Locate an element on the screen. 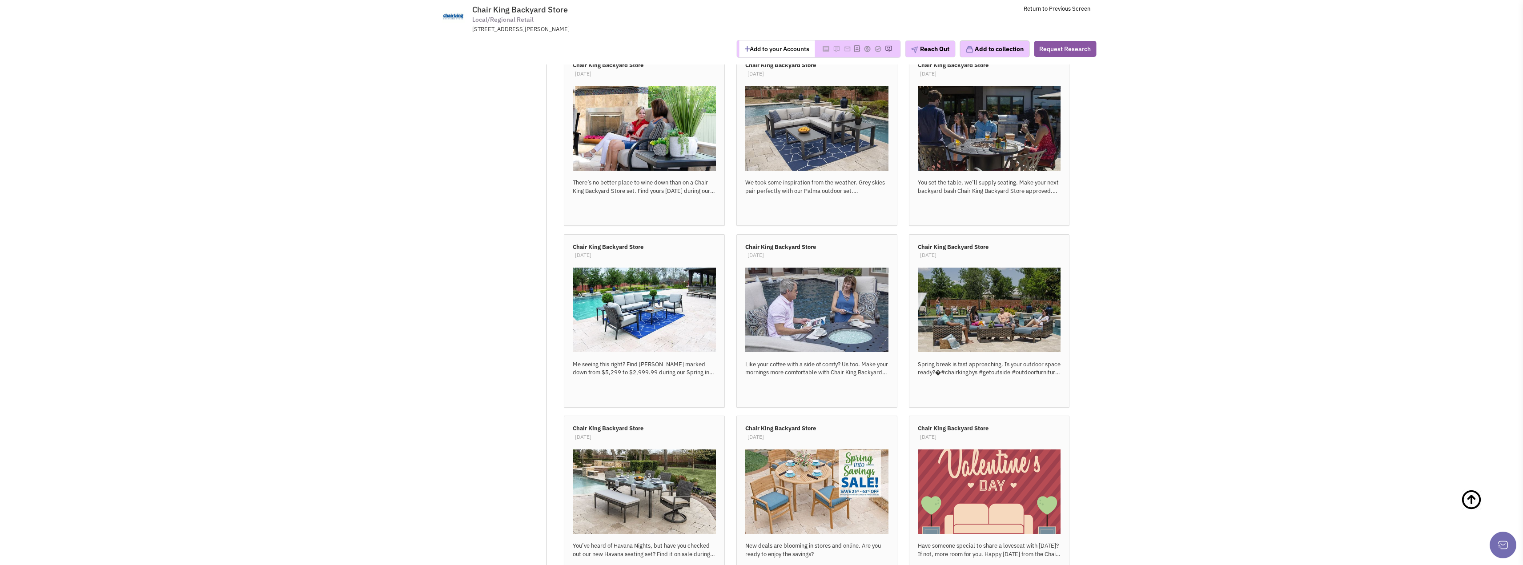  img: A0ig_rcMwkCcFvb457U4wg.jpg is located at coordinates (644, 310).